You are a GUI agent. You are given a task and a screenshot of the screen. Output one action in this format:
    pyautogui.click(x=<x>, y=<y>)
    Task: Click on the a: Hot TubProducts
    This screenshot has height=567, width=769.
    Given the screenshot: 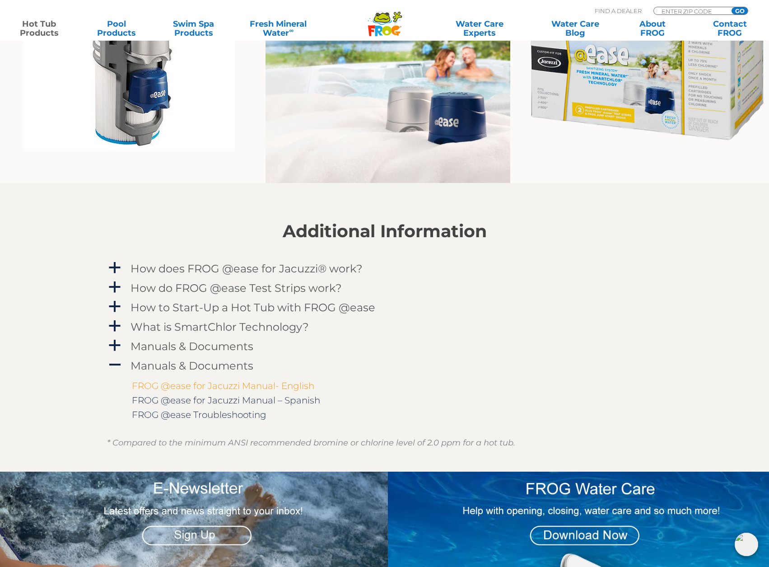 What is the action you would take?
    pyautogui.click(x=39, y=28)
    